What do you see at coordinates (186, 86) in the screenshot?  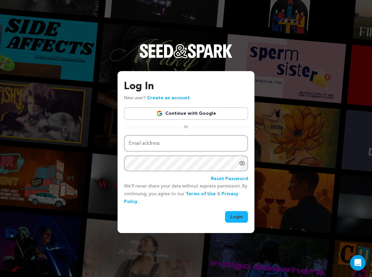 I see `h3: Log In` at bounding box center [186, 86].